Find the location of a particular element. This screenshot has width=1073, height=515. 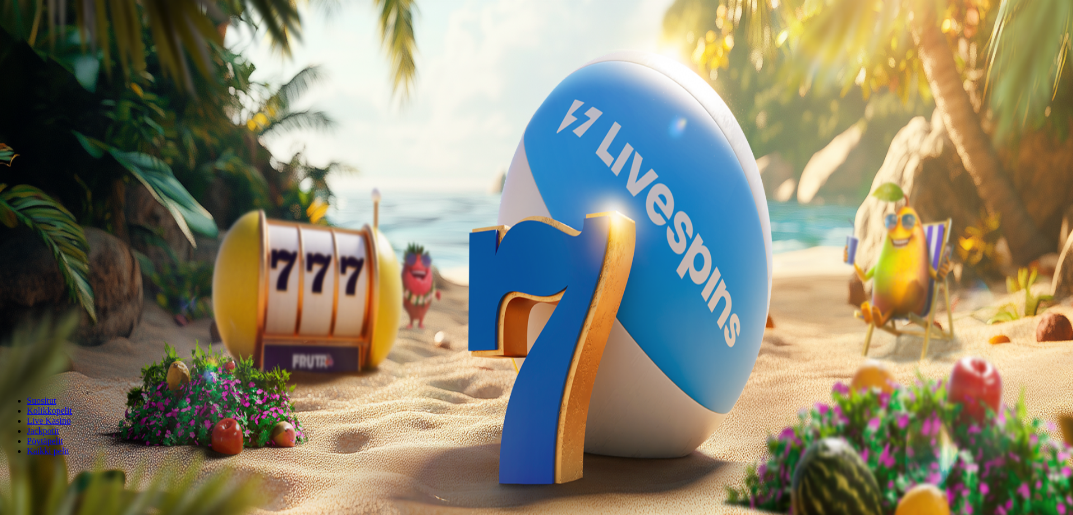

a: Pöytäpelit is located at coordinates (45, 440).